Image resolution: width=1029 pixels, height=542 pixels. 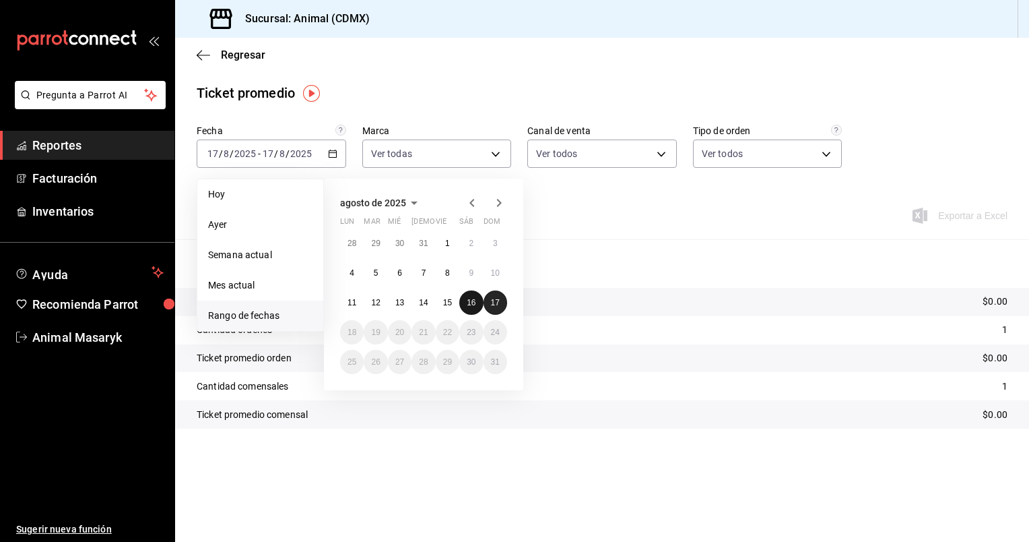 I want to click on span: Semana actual, so click(x=260, y=255).